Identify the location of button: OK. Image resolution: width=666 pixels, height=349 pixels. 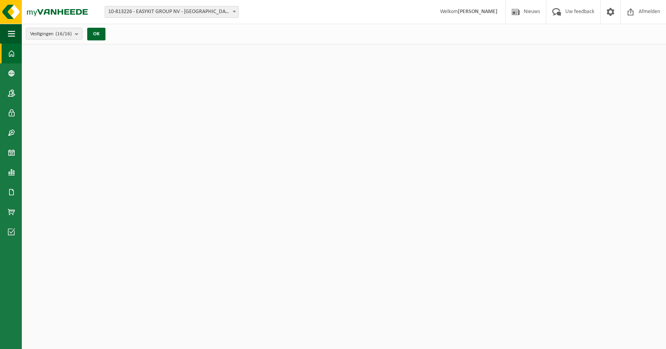
(96, 34).